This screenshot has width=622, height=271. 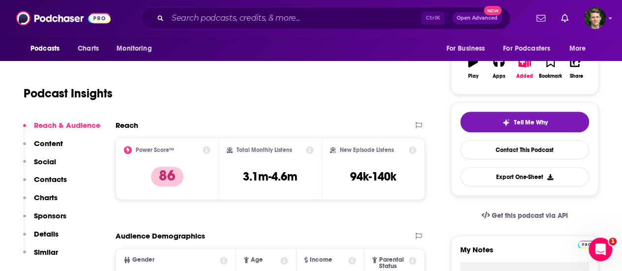 I want to click on button: Apps, so click(x=499, y=67).